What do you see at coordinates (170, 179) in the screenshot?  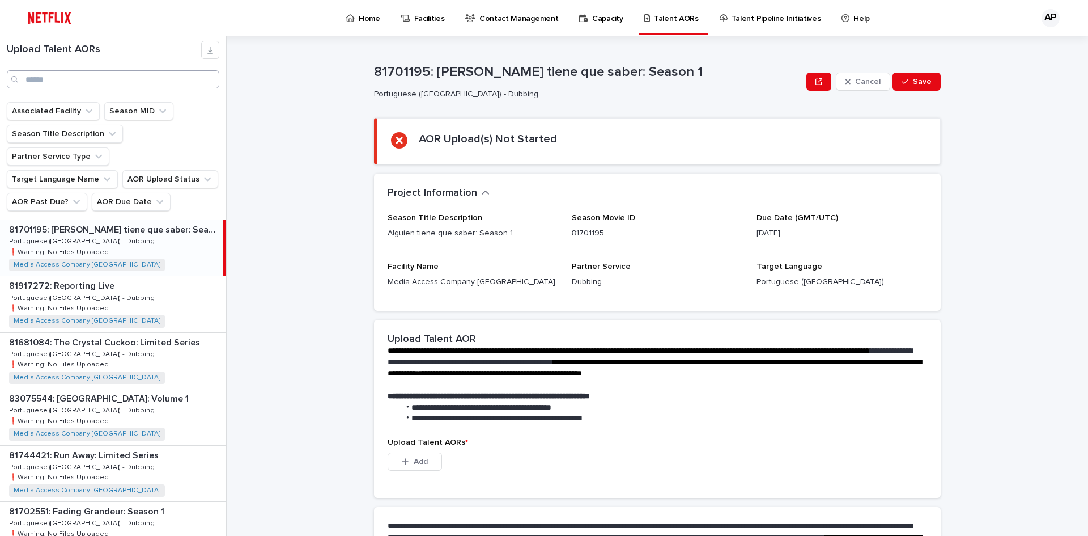 I see `button: AOR Upload Status` at bounding box center [170, 179].